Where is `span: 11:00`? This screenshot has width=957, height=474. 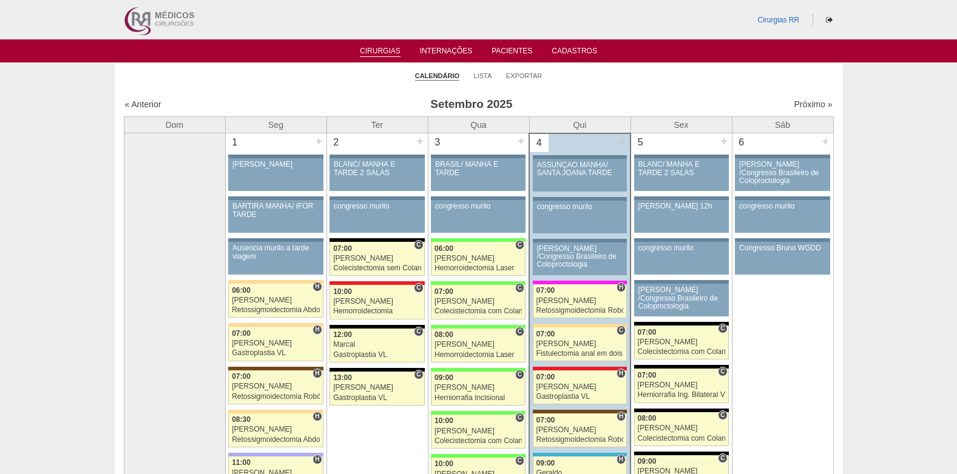 span: 11:00 is located at coordinates (241, 463).